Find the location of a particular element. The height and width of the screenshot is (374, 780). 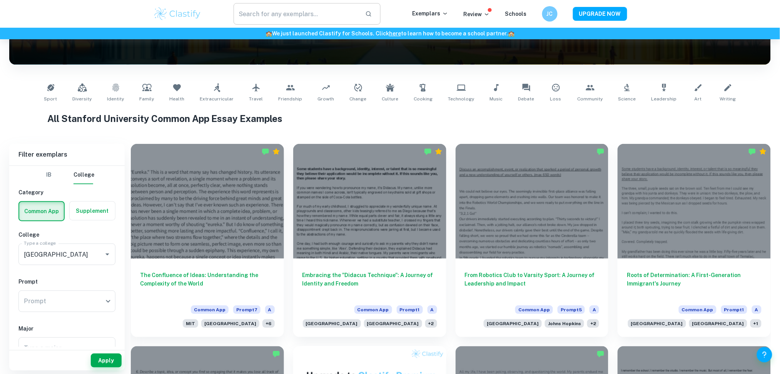

span: Health is located at coordinates (177, 99).